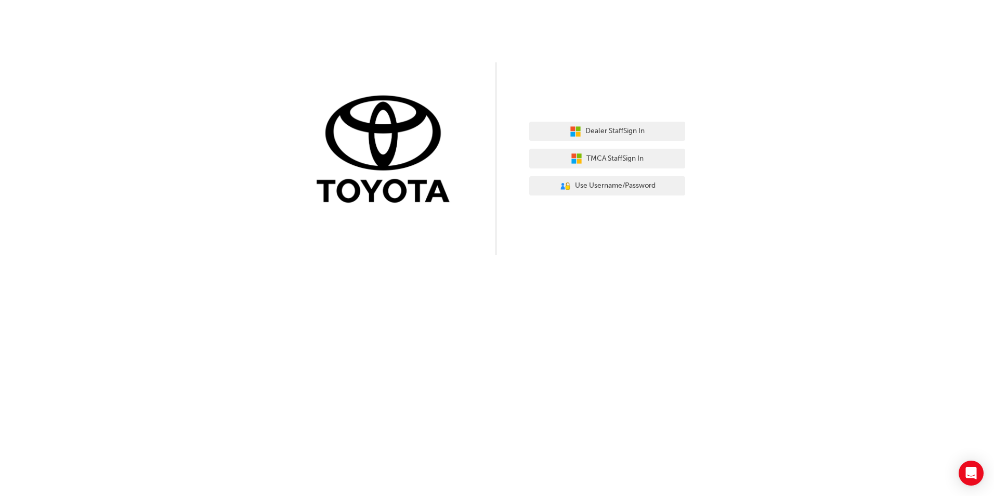  Describe the element at coordinates (607, 131) in the screenshot. I see `button: Dealer StaffSign In` at that location.